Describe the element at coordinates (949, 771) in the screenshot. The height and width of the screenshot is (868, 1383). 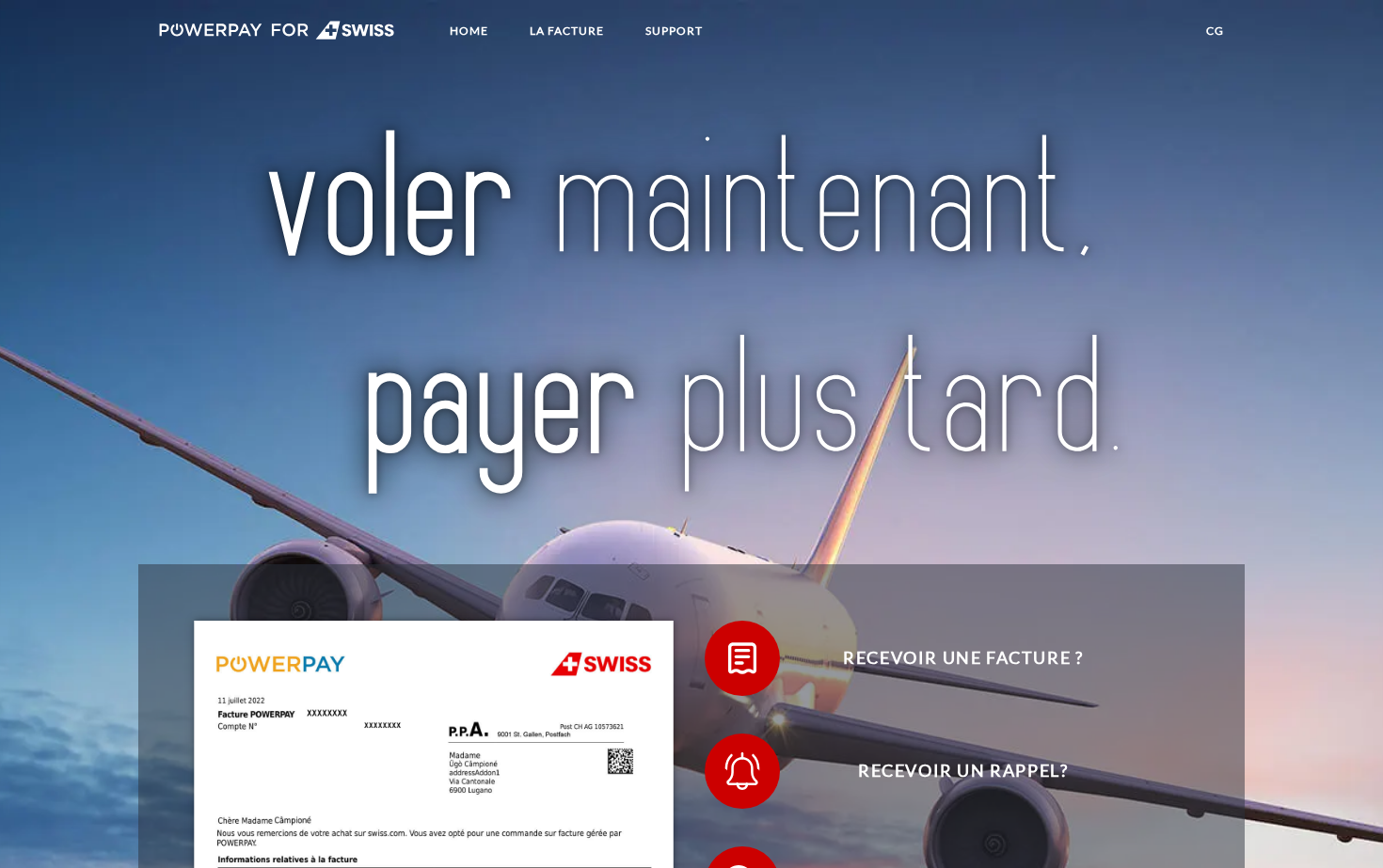
I see `a: Recevoir un rappel?` at that location.